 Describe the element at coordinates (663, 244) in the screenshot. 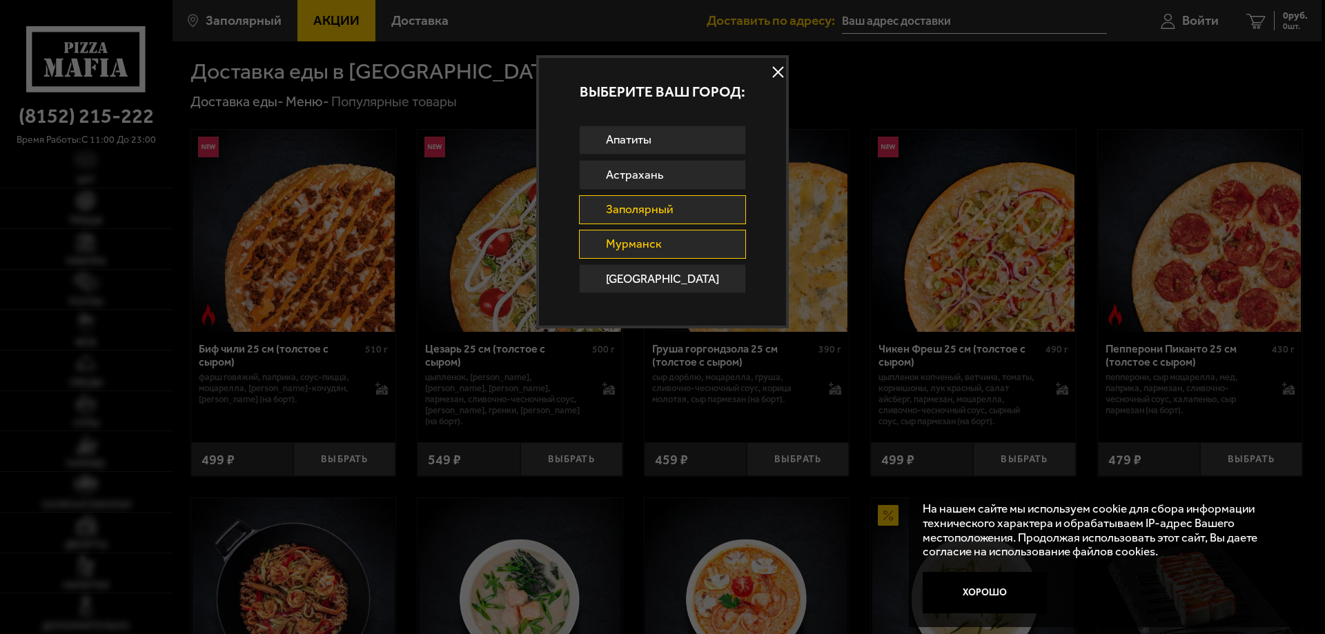

I see `a: Мурманск` at that location.